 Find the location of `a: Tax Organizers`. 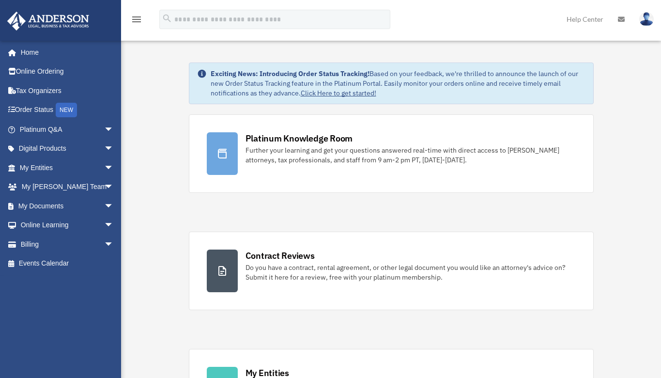

a: Tax Organizers is located at coordinates (67, 91).